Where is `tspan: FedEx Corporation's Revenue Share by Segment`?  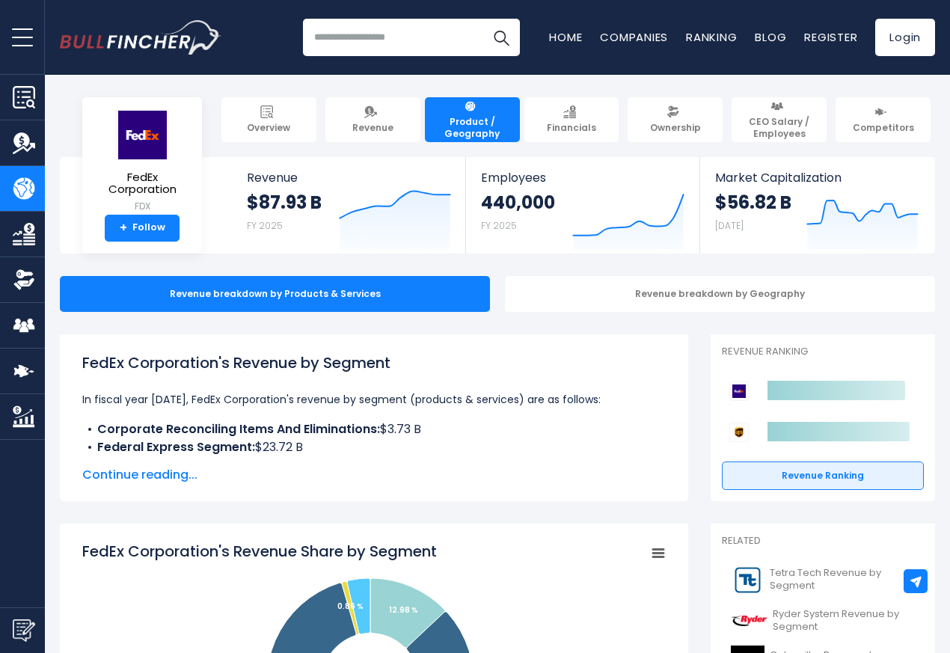 tspan: FedEx Corporation's Revenue Share by Segment is located at coordinates (260, 552).